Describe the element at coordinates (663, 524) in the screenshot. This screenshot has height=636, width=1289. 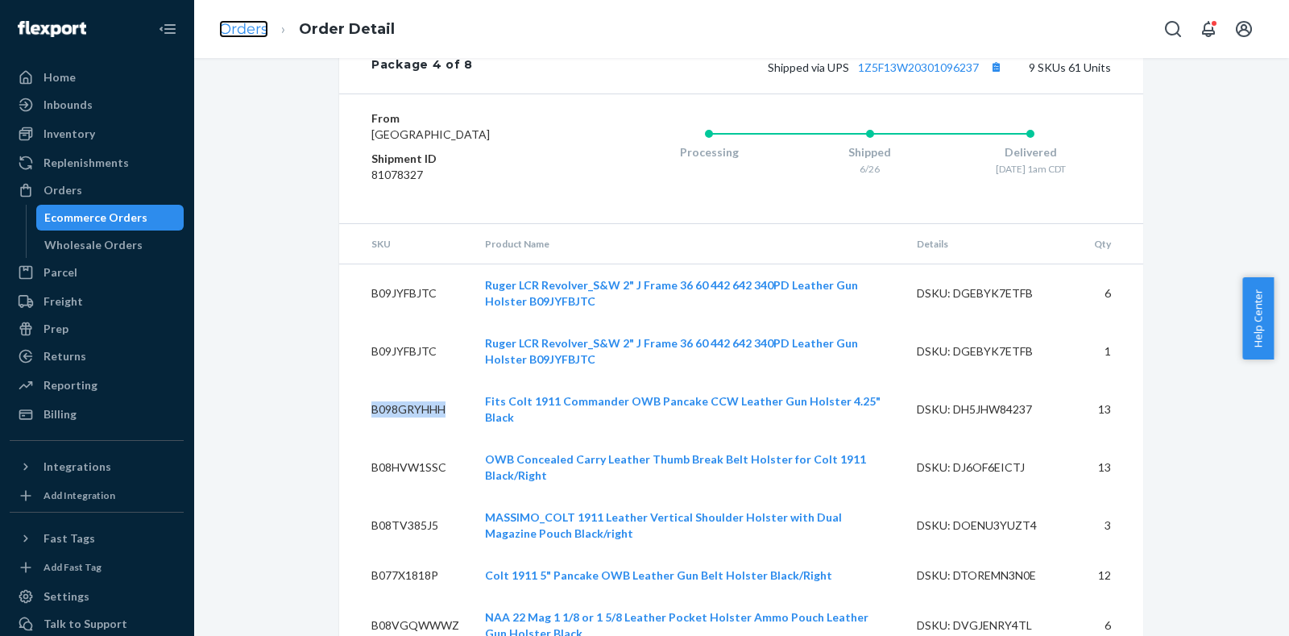
I see `a: MASSIMO_COLT 1911 Leather Vertical Shoulder Holster with Dual Magazine Pouch Black/right` at that location.